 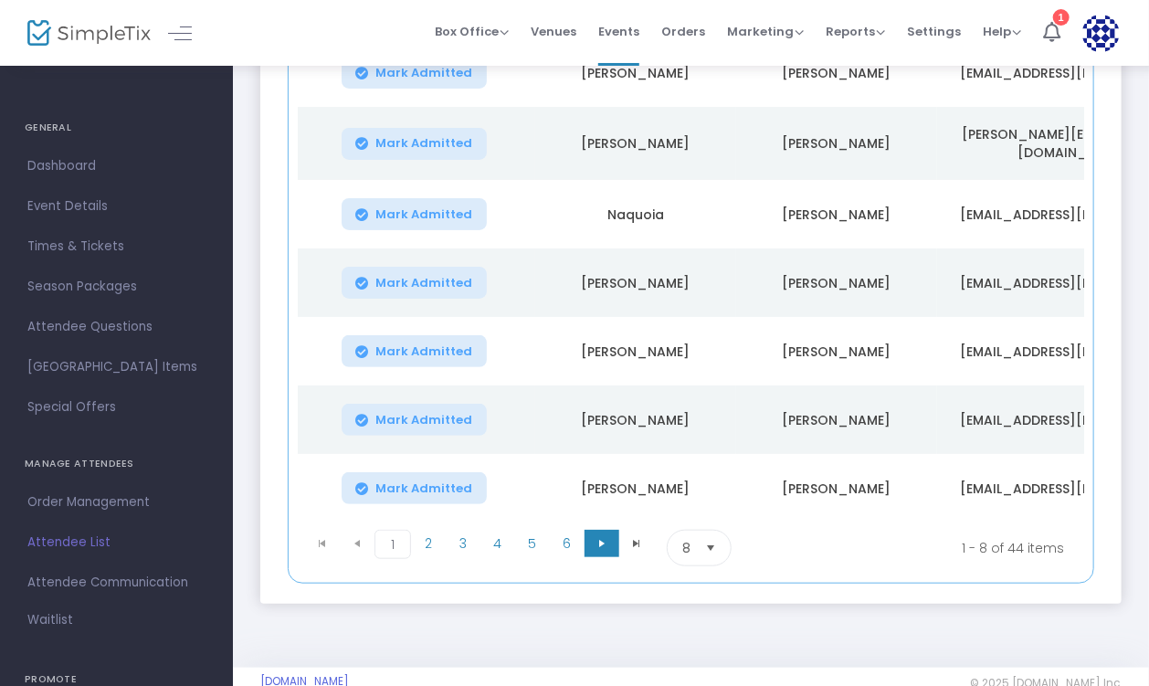 I want to click on span: Events, so click(x=618, y=31).